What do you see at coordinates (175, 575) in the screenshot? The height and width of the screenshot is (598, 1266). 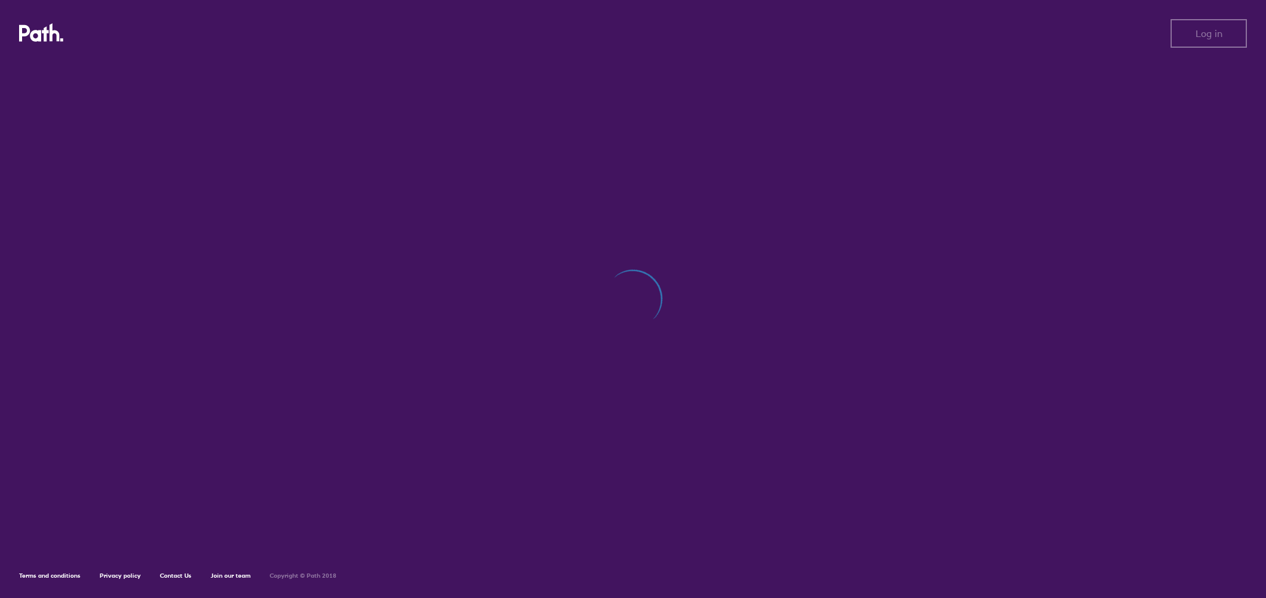 I see `a: Contact Us` at bounding box center [175, 575].